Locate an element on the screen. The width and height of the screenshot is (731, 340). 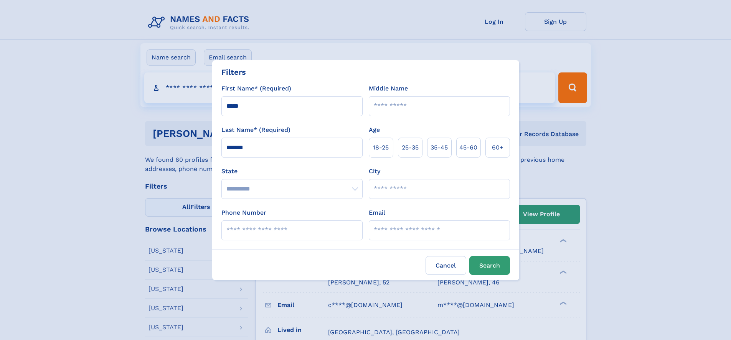
label: Age is located at coordinates (374, 130).